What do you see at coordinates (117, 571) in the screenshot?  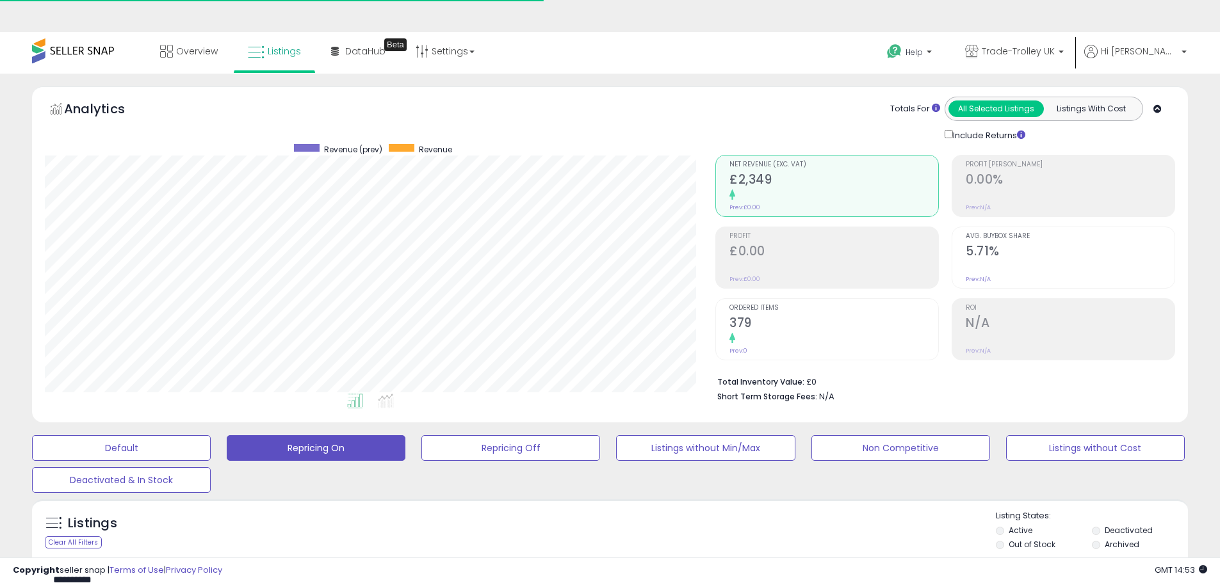 I see `div: seller snap | |` at bounding box center [117, 571].